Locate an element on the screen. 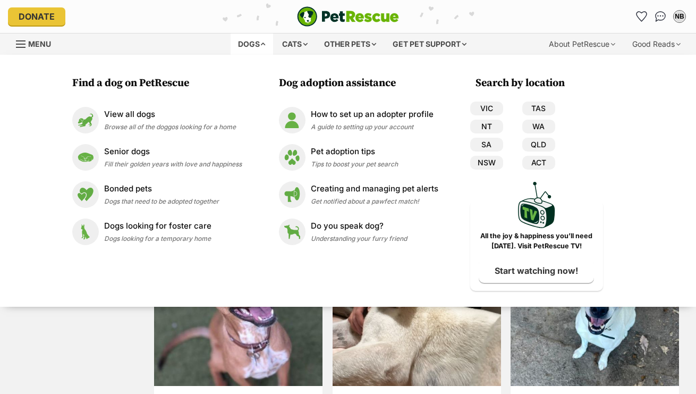 This screenshot has height=394, width=696. ul: Account quick links is located at coordinates (660, 16).